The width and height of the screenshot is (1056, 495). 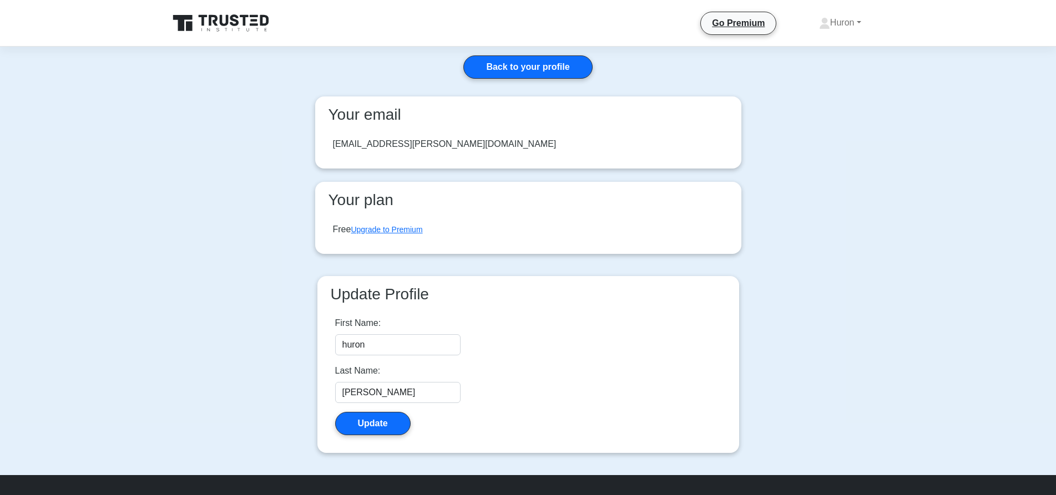 What do you see at coordinates (358, 371) in the screenshot?
I see `label: Last Name:` at bounding box center [358, 371].